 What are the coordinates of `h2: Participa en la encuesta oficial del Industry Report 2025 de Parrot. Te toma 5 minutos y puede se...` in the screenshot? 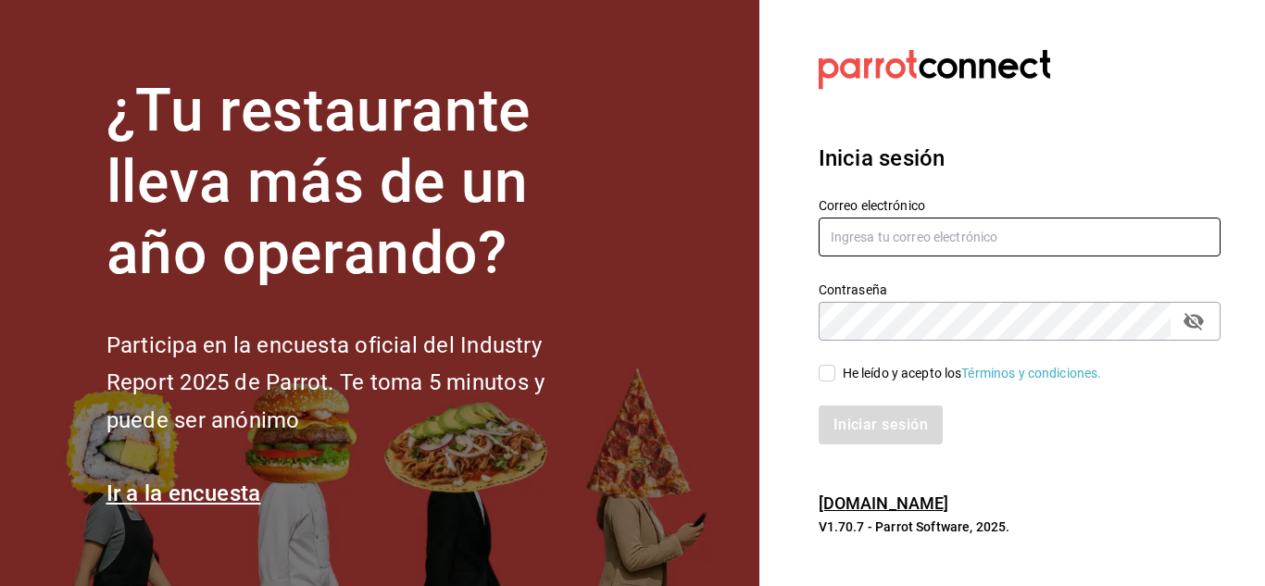 It's located at (357, 383).